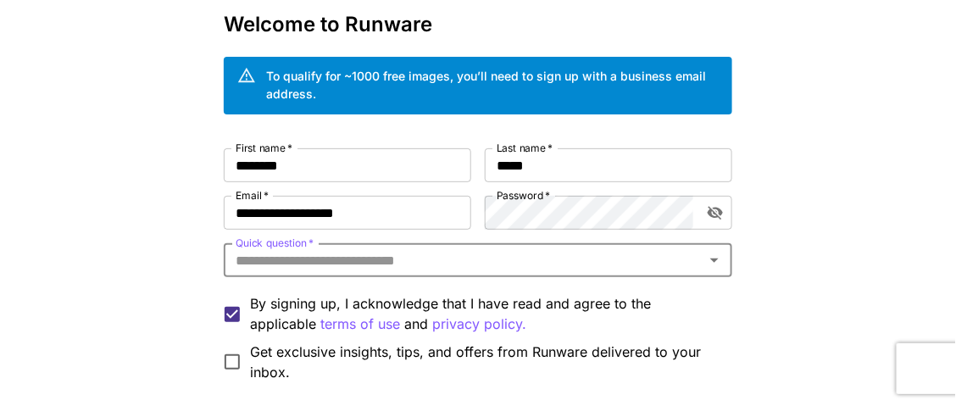 The width and height of the screenshot is (956, 406). Describe the element at coordinates (360, 324) in the screenshot. I see `p: terms of use` at that location.